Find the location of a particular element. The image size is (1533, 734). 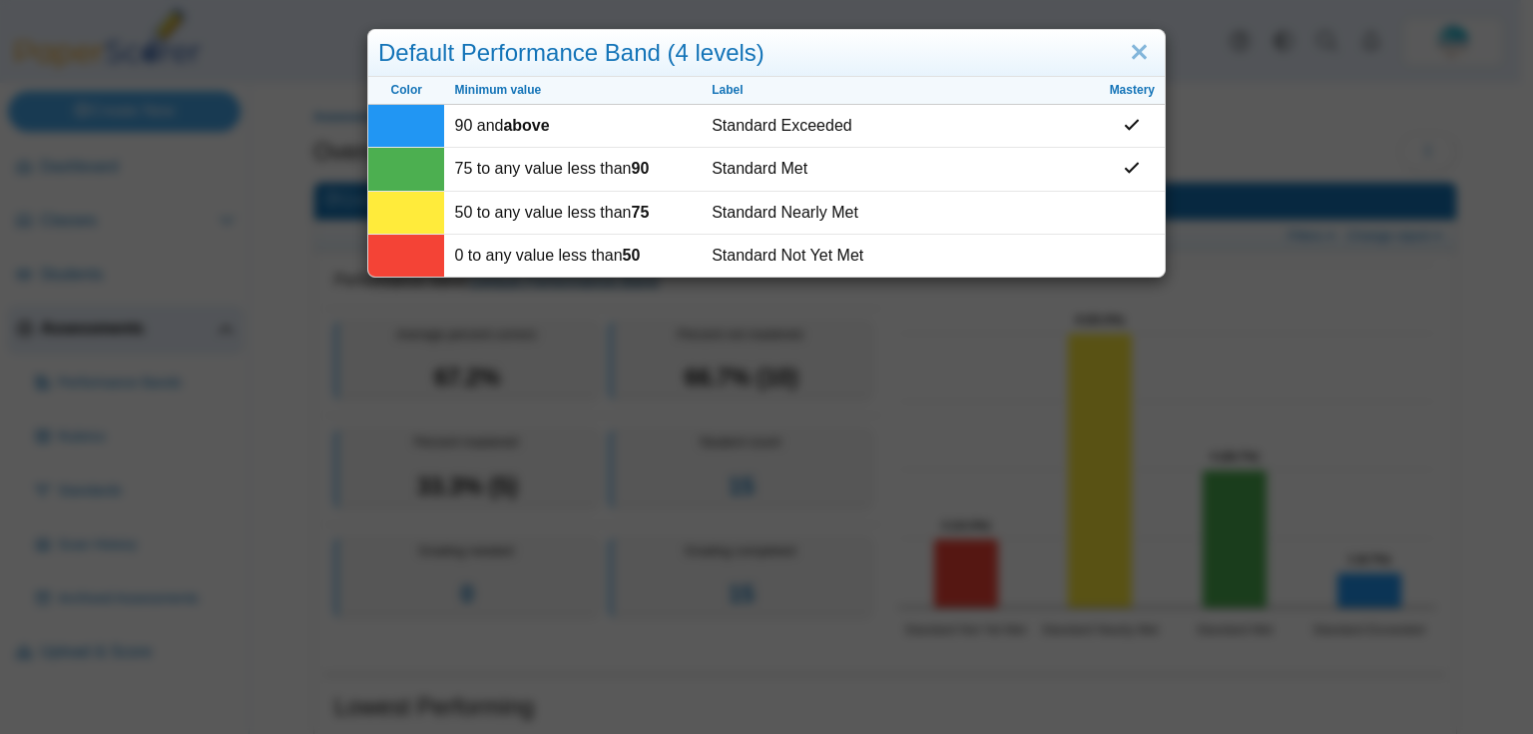

td: 0 to any value less than is located at coordinates (573, 255).